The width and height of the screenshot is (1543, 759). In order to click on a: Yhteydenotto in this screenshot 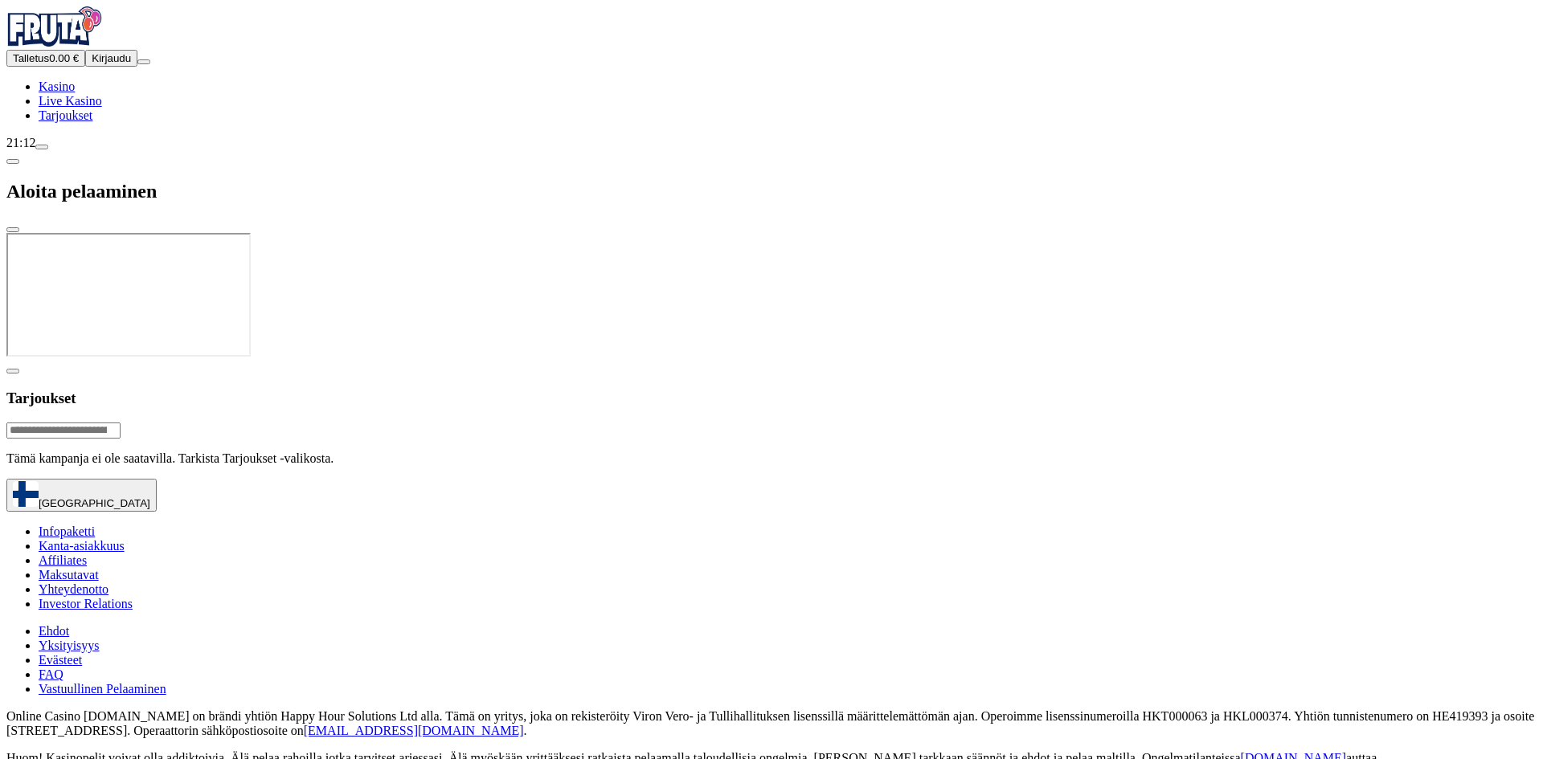, I will do `click(73, 589)`.